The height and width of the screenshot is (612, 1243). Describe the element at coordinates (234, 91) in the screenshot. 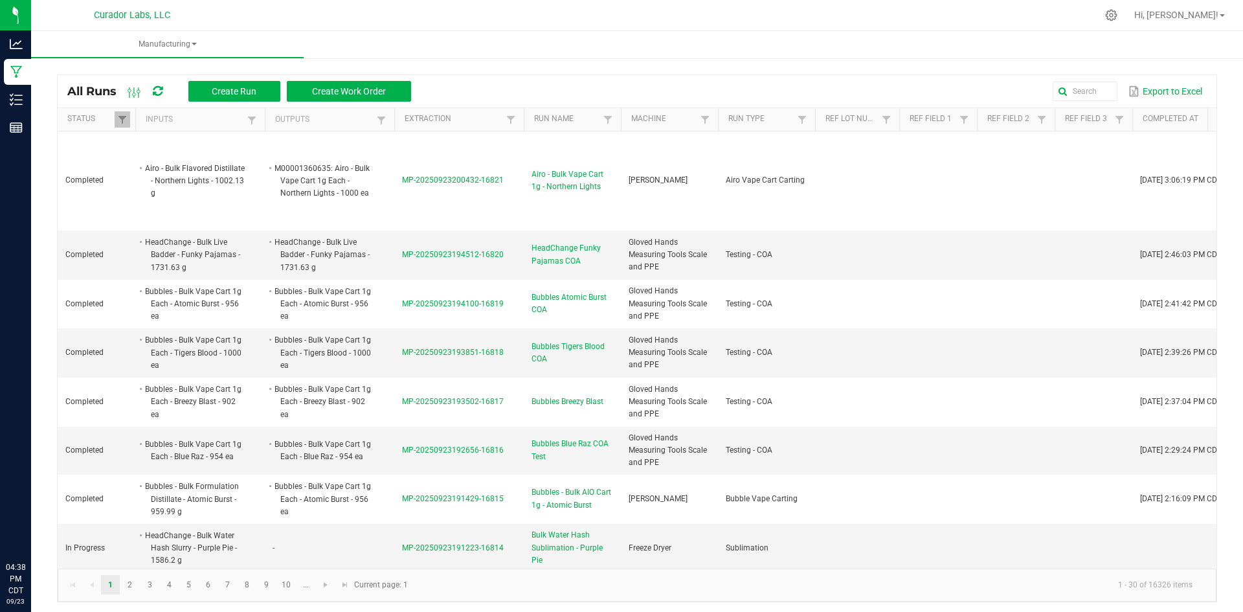

I see `button: Create Run` at that location.